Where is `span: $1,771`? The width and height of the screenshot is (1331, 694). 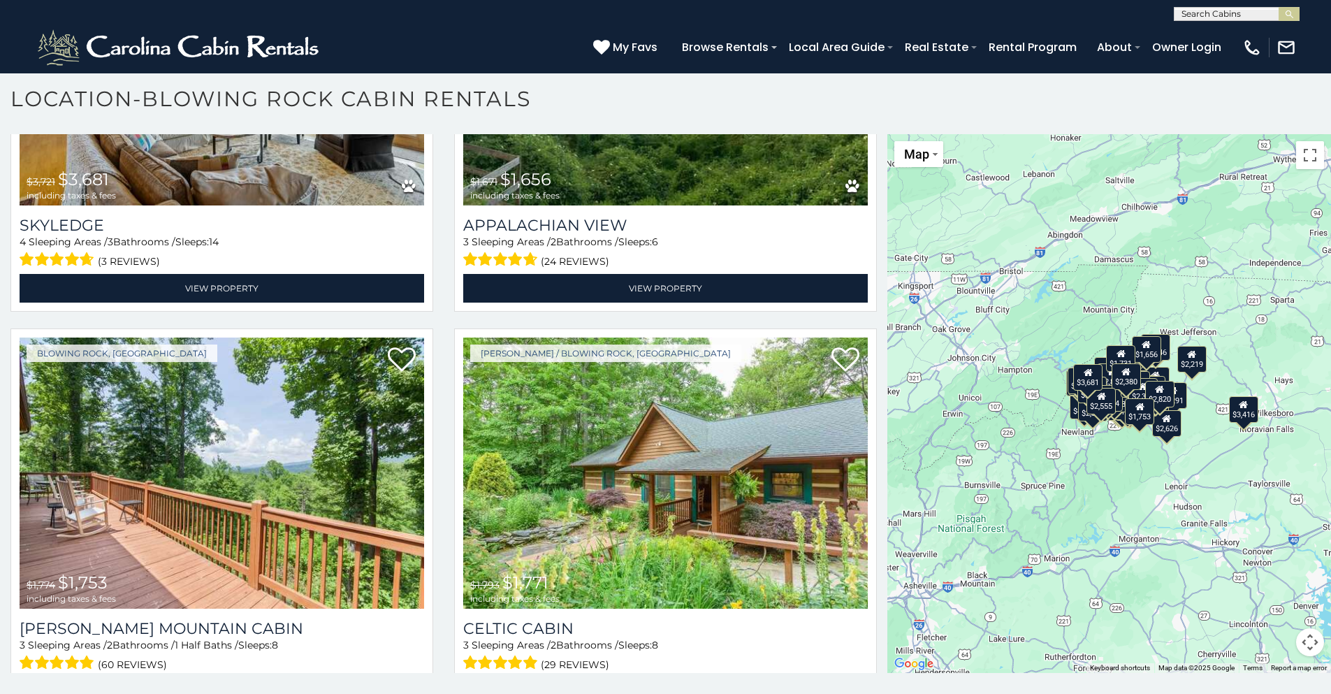
span: $1,771 is located at coordinates (525, 582).